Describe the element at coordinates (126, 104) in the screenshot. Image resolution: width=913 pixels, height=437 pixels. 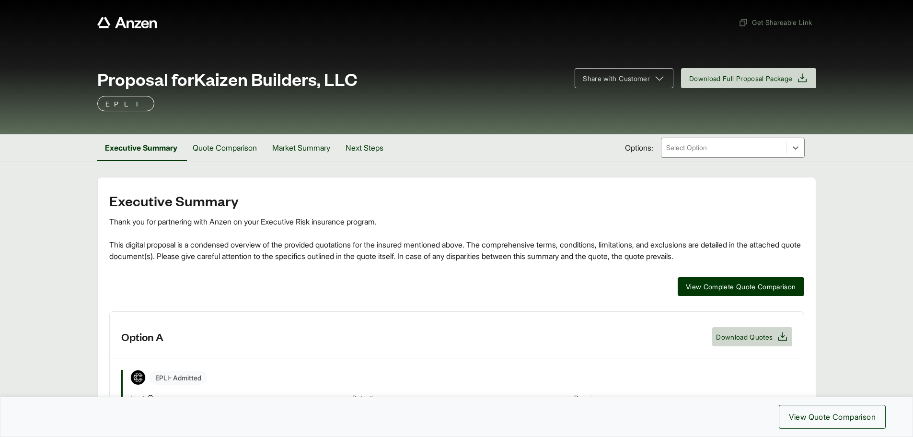
I see `p: EPLI` at that location.